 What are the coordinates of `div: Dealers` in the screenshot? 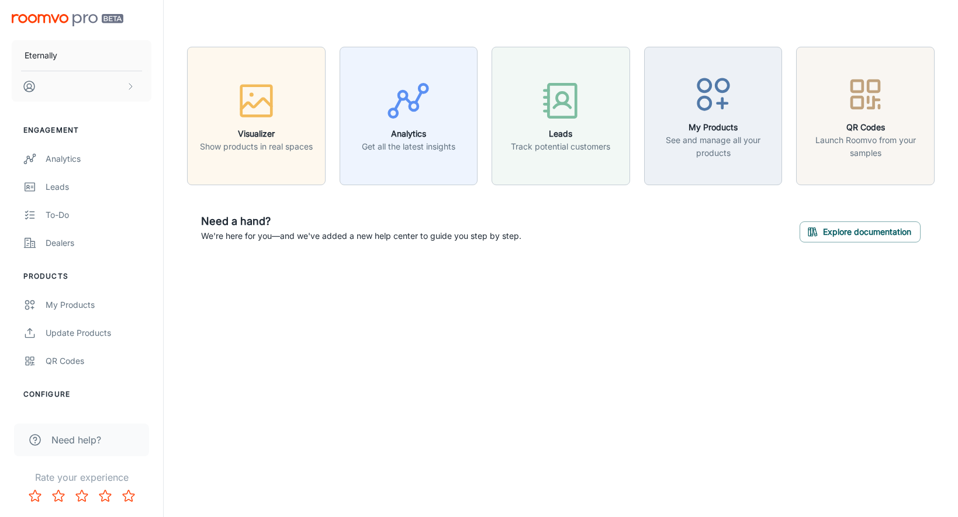 It's located at (98, 243).